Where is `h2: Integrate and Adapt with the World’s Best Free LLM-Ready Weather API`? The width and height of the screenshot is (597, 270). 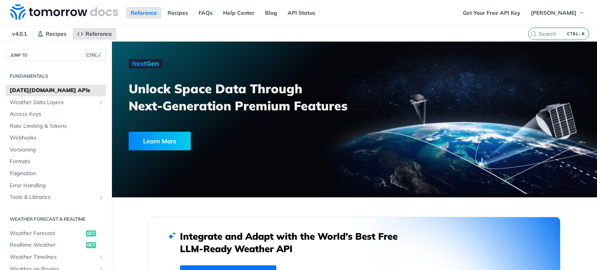
h2: Integrate and Adapt with the World’s Best Free LLM-Ready Weather API is located at coordinates (295, 243).